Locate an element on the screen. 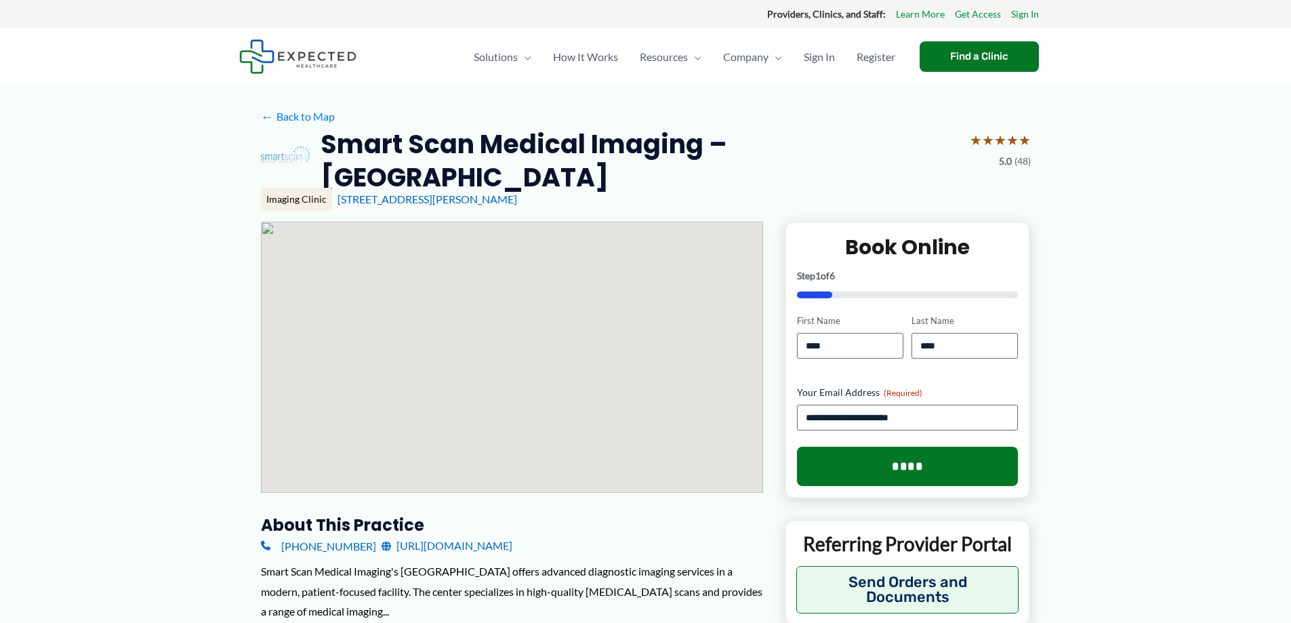 The height and width of the screenshot is (623, 1291). a: CompanyMenu Toggle is located at coordinates (752, 57).